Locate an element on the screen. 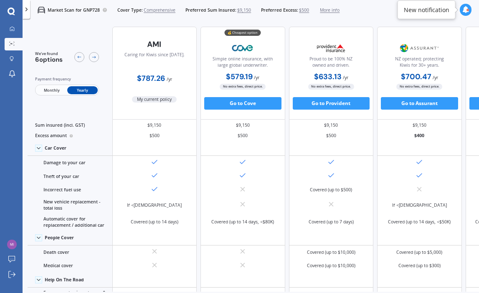  b: $579.19 is located at coordinates (239, 77).